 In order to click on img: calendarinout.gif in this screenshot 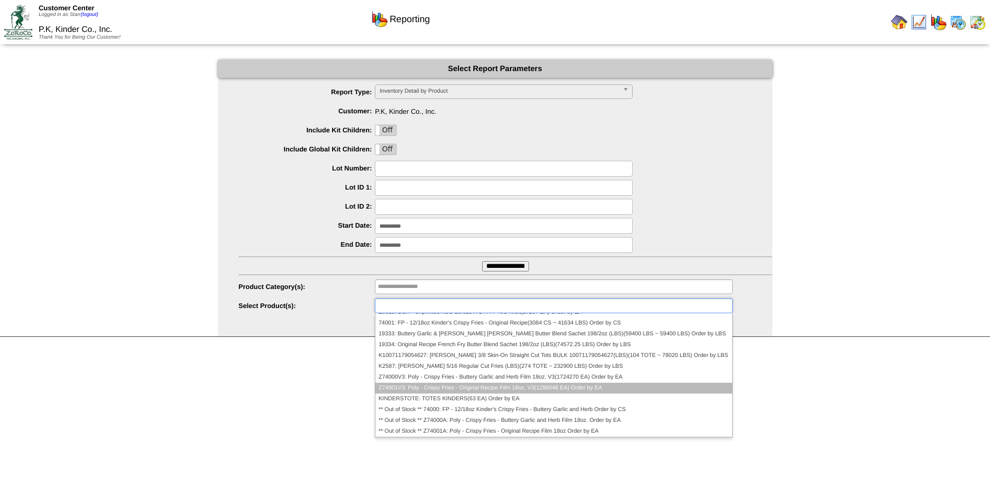, I will do `click(977, 22)`.